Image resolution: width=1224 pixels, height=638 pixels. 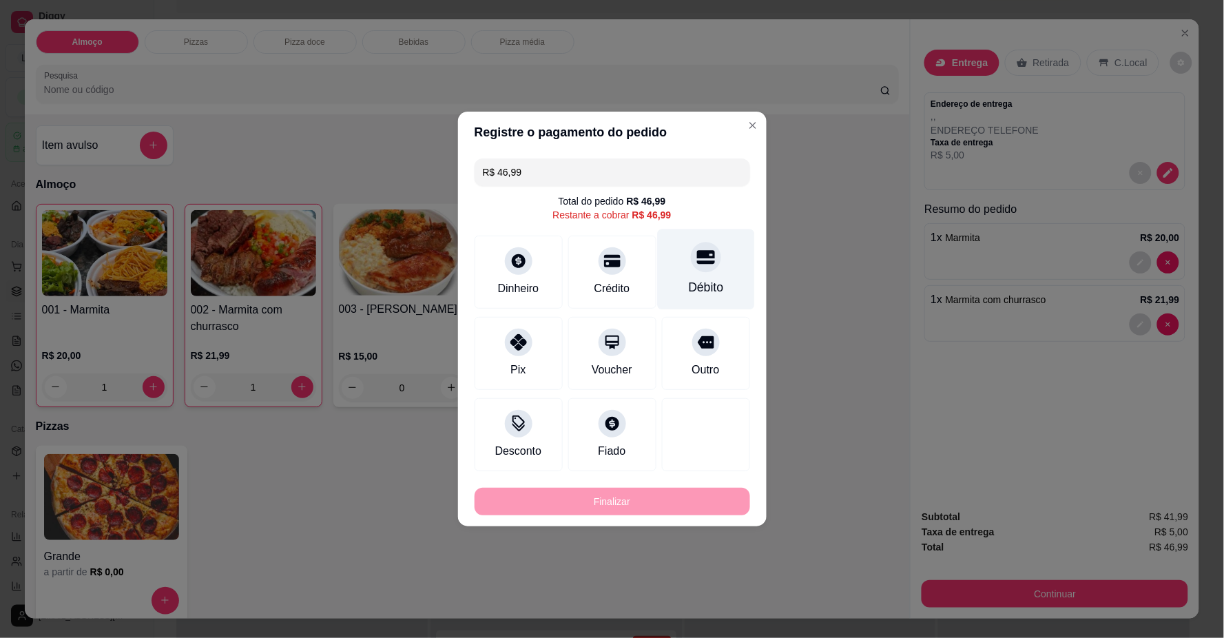 What do you see at coordinates (518, 370) in the screenshot?
I see `div: Pix` at bounding box center [518, 370].